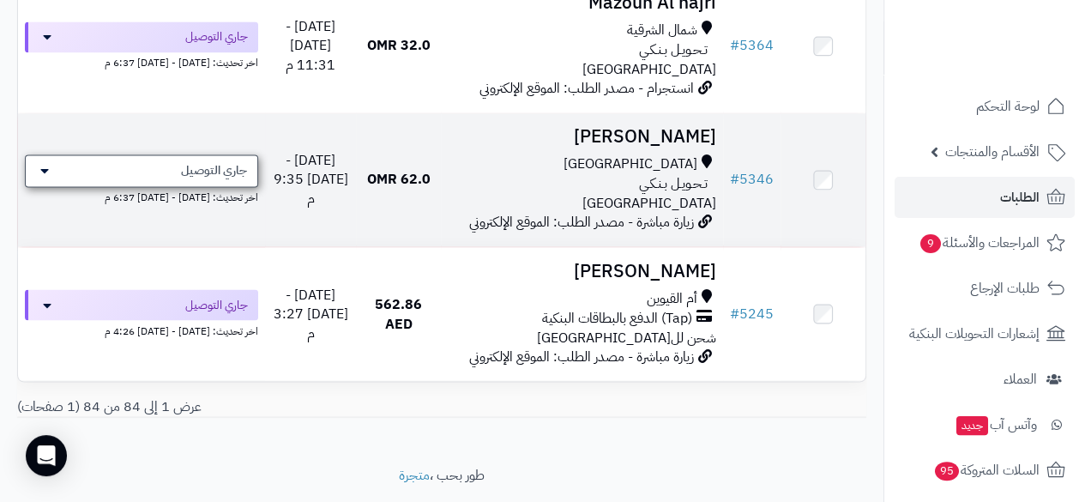  What do you see at coordinates (985, 379) in the screenshot?
I see `a: العملاء` at bounding box center [985, 379].